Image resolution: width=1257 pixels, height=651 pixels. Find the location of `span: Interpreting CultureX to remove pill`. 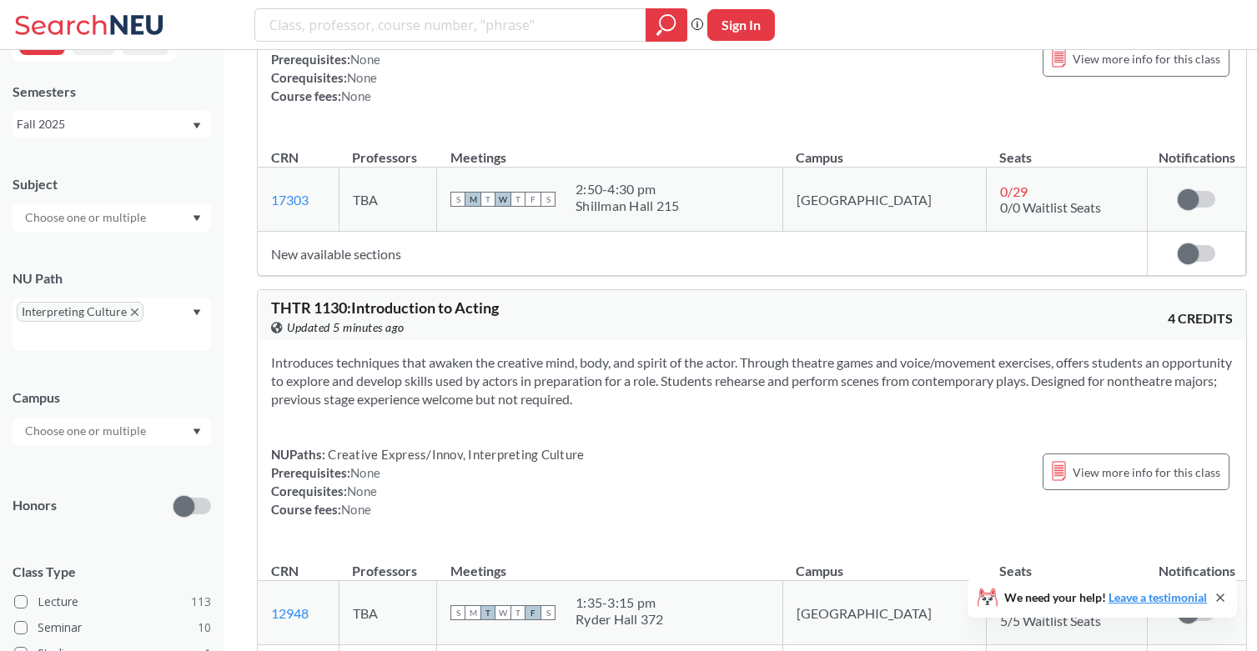

span: Interpreting CultureX to remove pill is located at coordinates (80, 312).